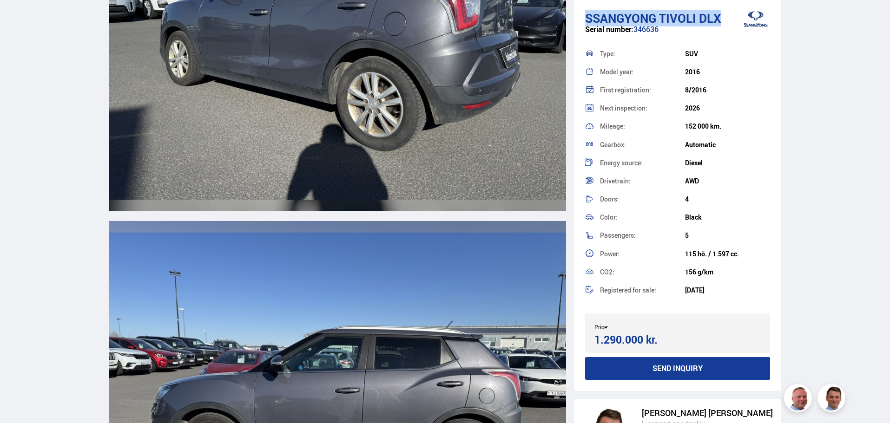  Describe the element at coordinates (799, 400) in the screenshot. I see `img: siFngHWaQ9KaOqBr.png` at that location.